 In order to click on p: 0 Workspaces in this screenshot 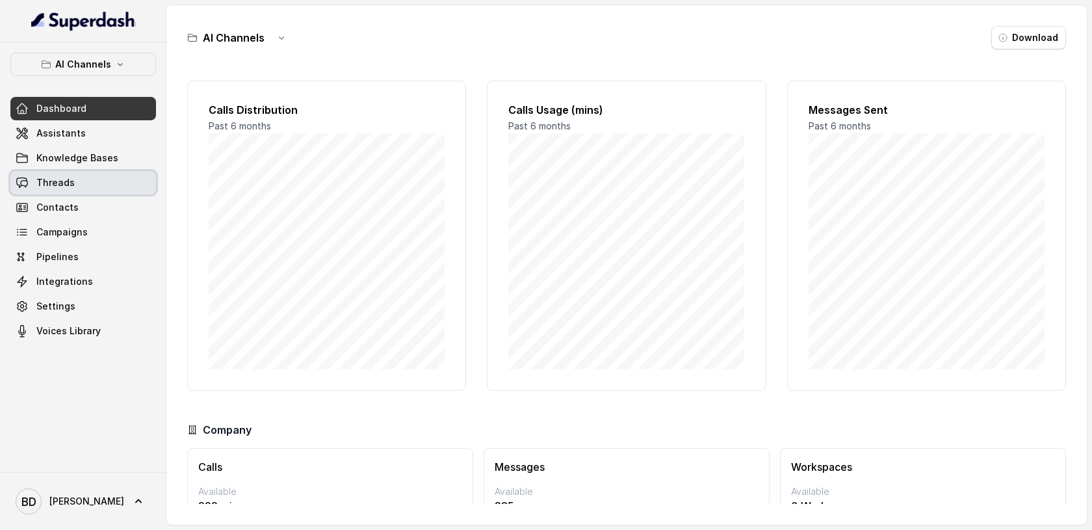, I will do `click(923, 506)`.